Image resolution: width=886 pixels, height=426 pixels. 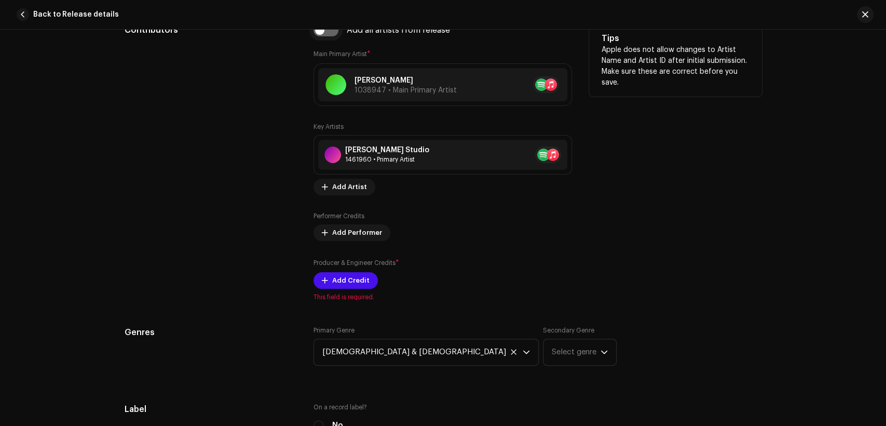 What do you see at coordinates (211, 409) in the screenshot?
I see `h5: Label` at bounding box center [211, 409].